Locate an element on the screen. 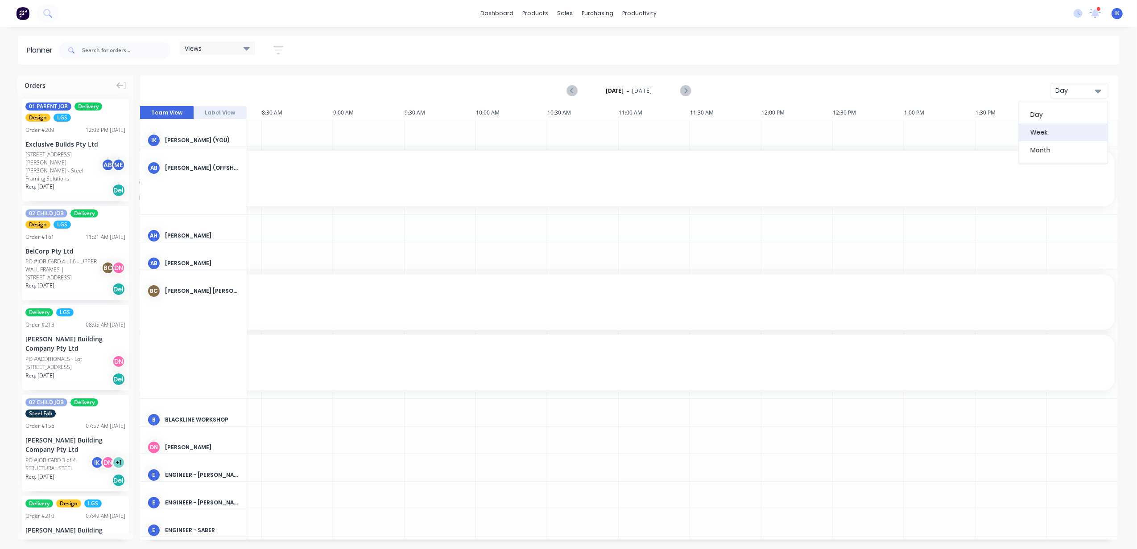 The width and height of the screenshot is (1137, 549). div: products is located at coordinates (535, 13).